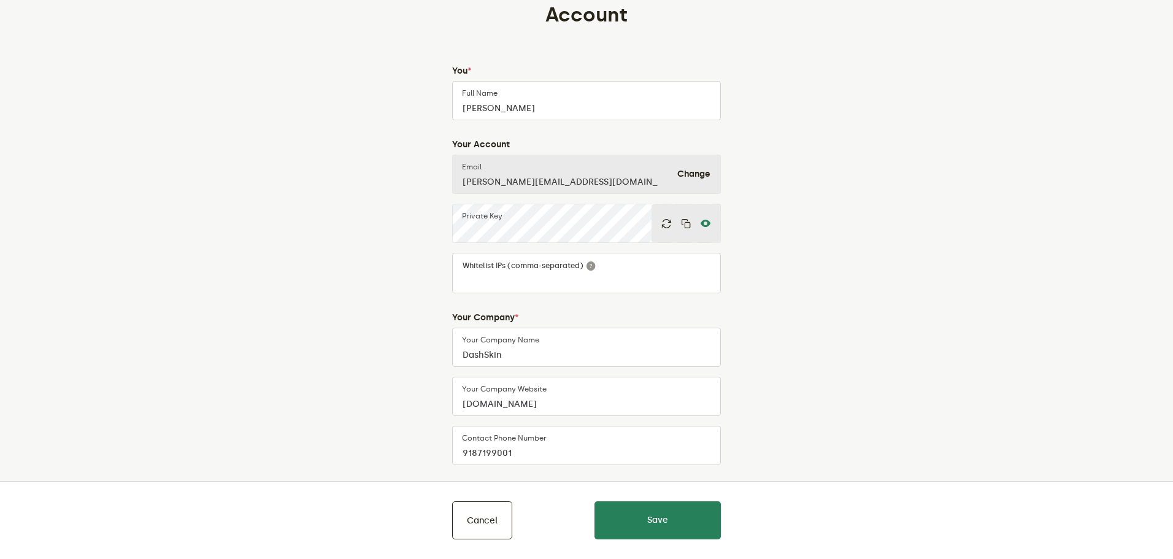  What do you see at coordinates (529, 266) in the screenshot?
I see `label: Whitelist IPs (comma-separated)` at bounding box center [529, 266].